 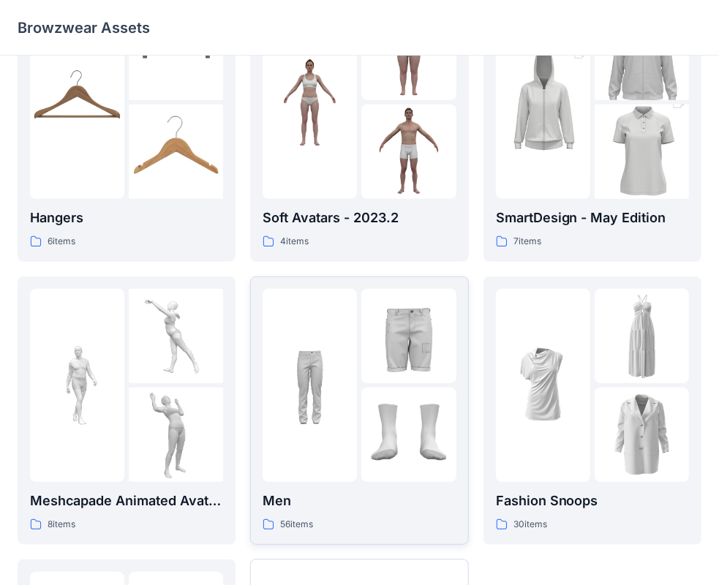 What do you see at coordinates (359, 218) in the screenshot?
I see `p: Soft Avatars - 2023.2` at bounding box center [359, 218].